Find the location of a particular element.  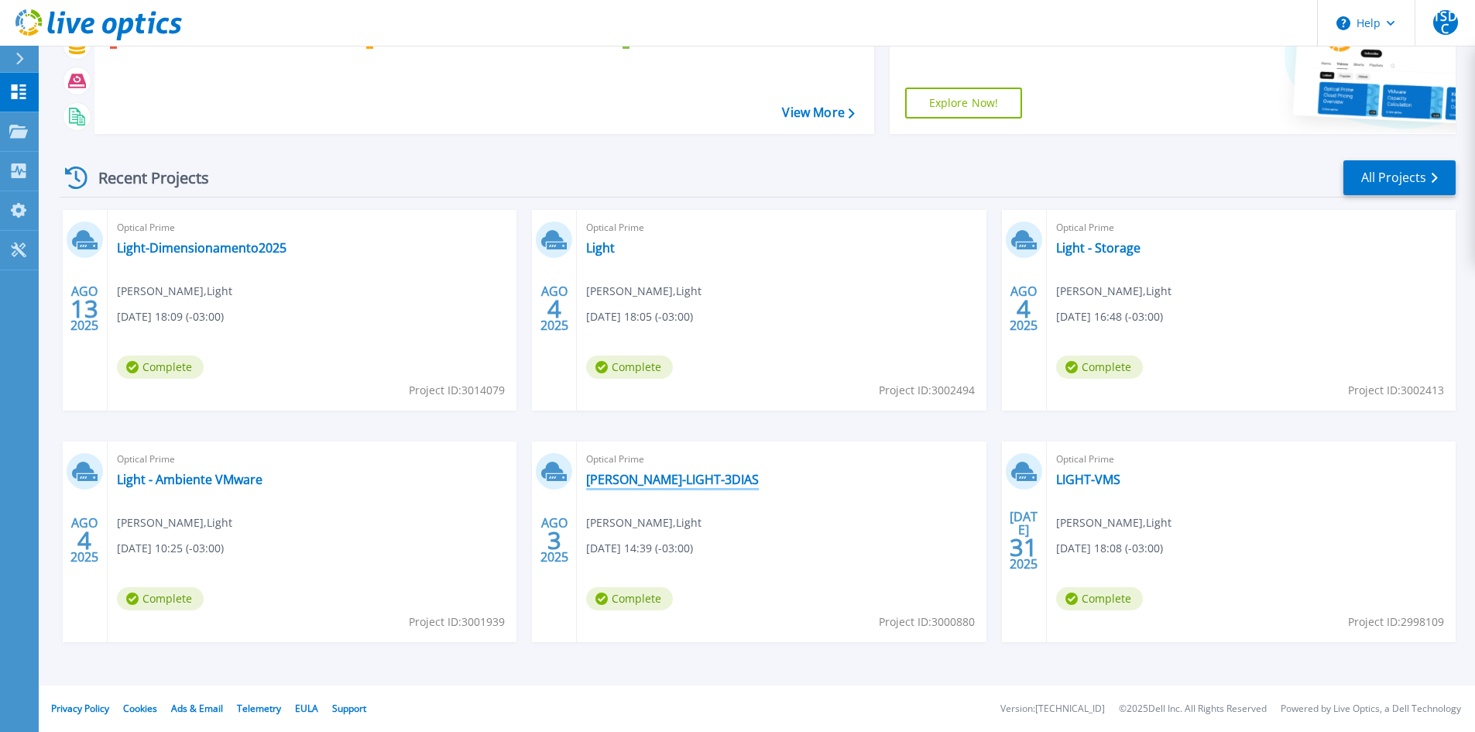

span: Project ID: 3000880 is located at coordinates (927, 622).